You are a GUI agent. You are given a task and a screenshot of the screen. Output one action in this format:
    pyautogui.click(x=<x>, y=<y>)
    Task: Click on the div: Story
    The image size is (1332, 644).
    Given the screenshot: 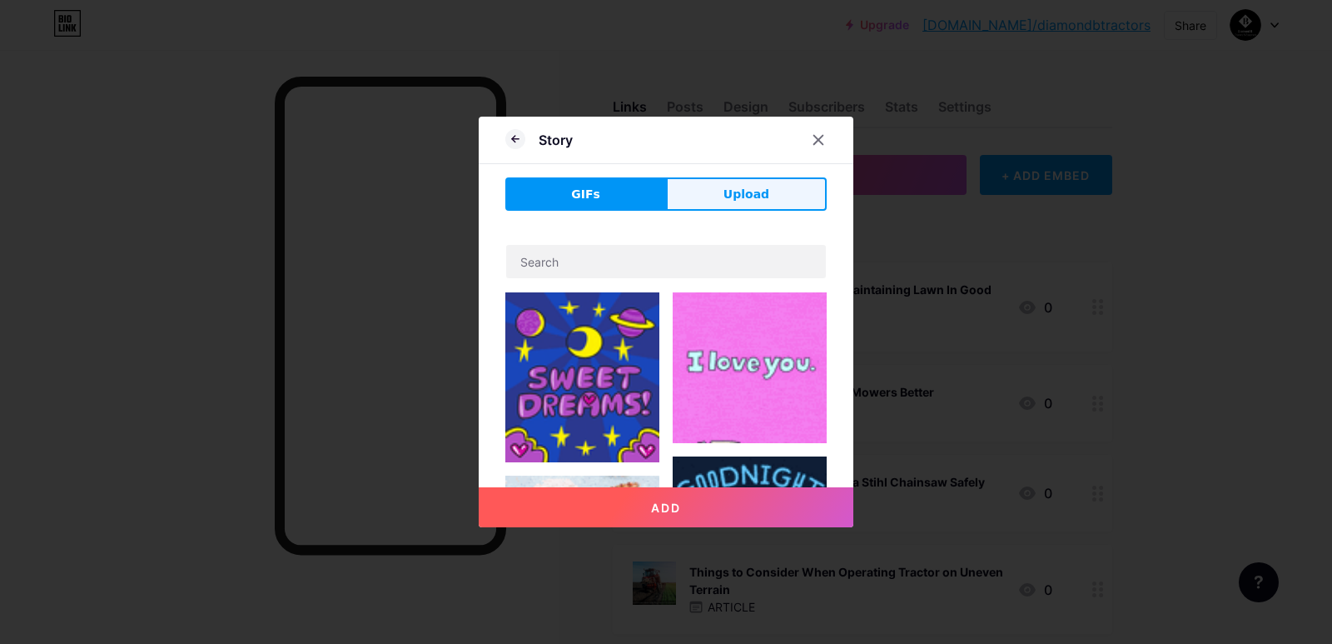 What is the action you would take?
    pyautogui.click(x=555, y=140)
    